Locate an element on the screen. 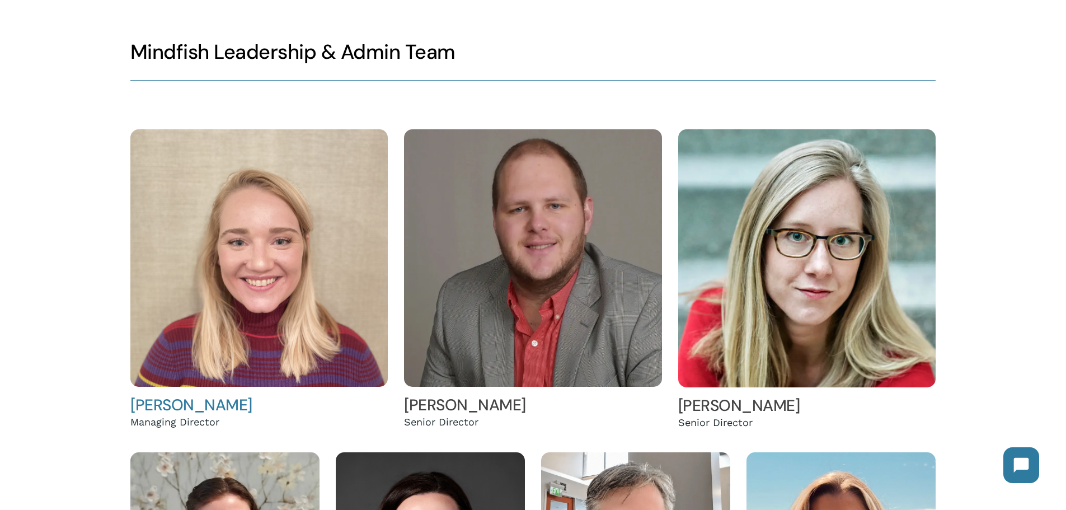 Image resolution: width=1066 pixels, height=510 pixels. h3: Mindfish Leadership & Admin Team is located at coordinates (533, 52).